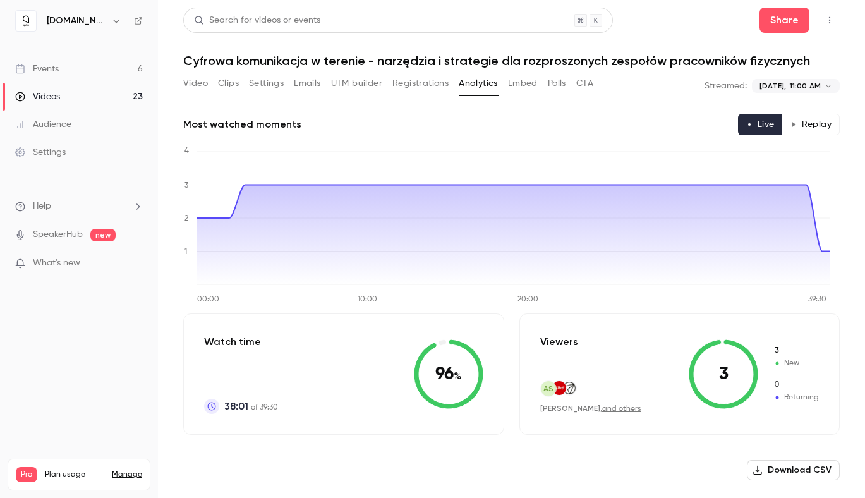 The height and width of the screenshot is (498, 865). What do you see at coordinates (760, 124) in the screenshot?
I see `button: Live` at bounding box center [760, 124].